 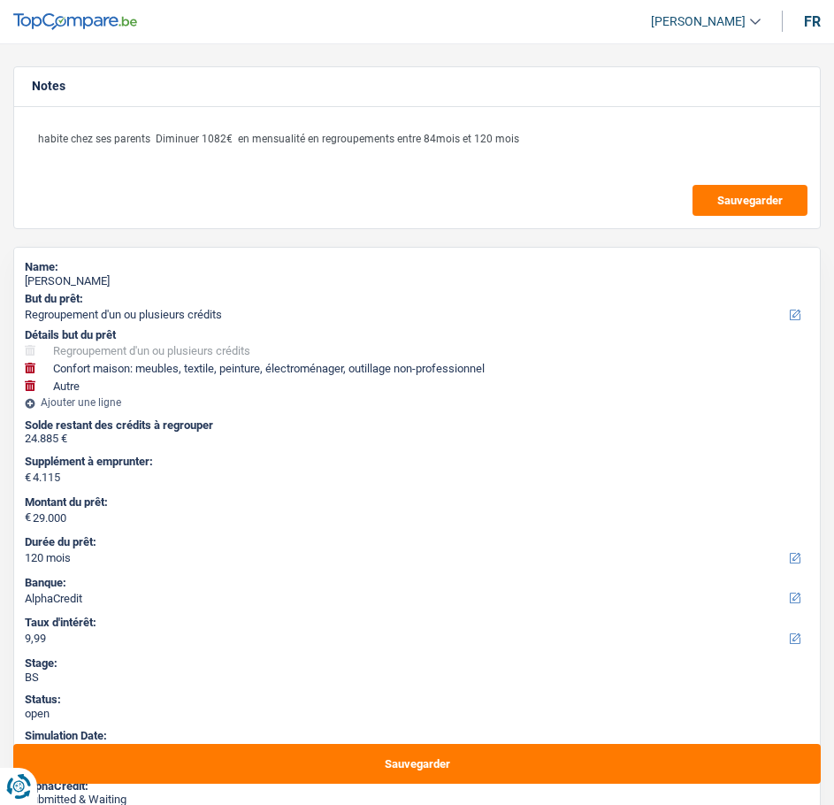 What do you see at coordinates (417, 736) in the screenshot?
I see `div: Simulation Date:` at bounding box center [417, 736].